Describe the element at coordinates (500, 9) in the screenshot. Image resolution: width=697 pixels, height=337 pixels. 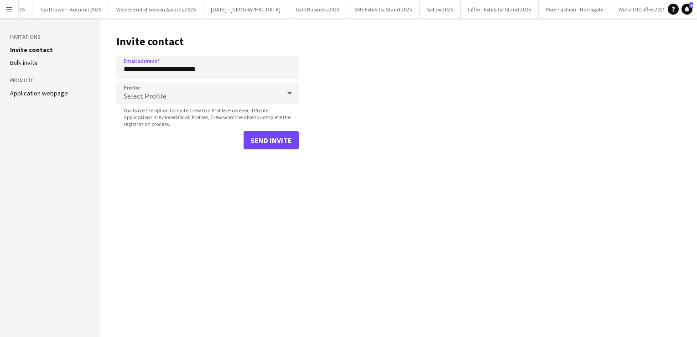
I see `button: Liftex - Exhibitor Stand 2025` at that location.